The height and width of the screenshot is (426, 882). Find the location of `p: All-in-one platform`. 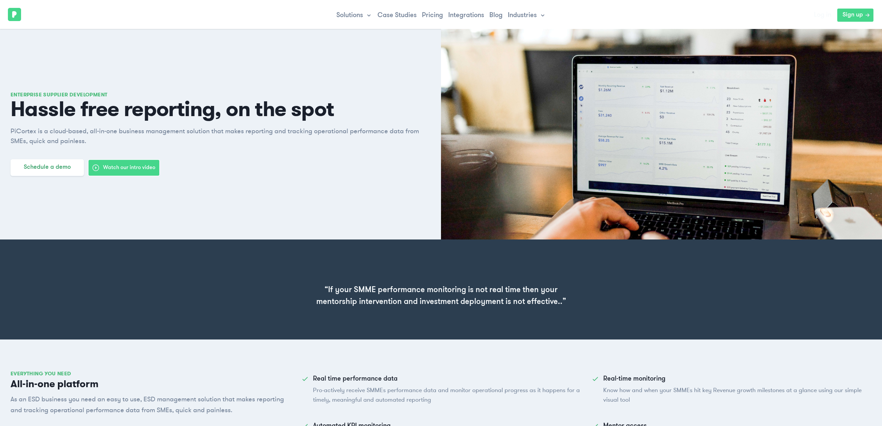

p: All-in-one platform is located at coordinates (150, 384).